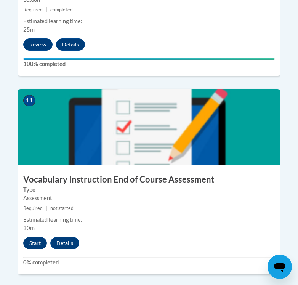  Describe the element at coordinates (29, 101) in the screenshot. I see `span: 11` at that location.